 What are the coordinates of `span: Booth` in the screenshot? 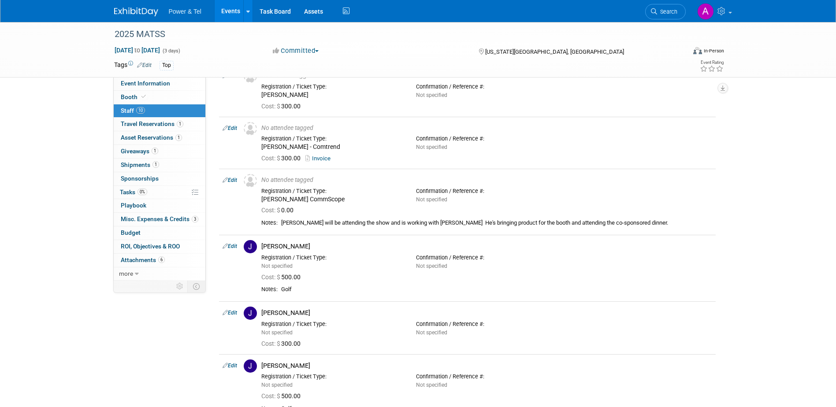 It's located at (134, 97).